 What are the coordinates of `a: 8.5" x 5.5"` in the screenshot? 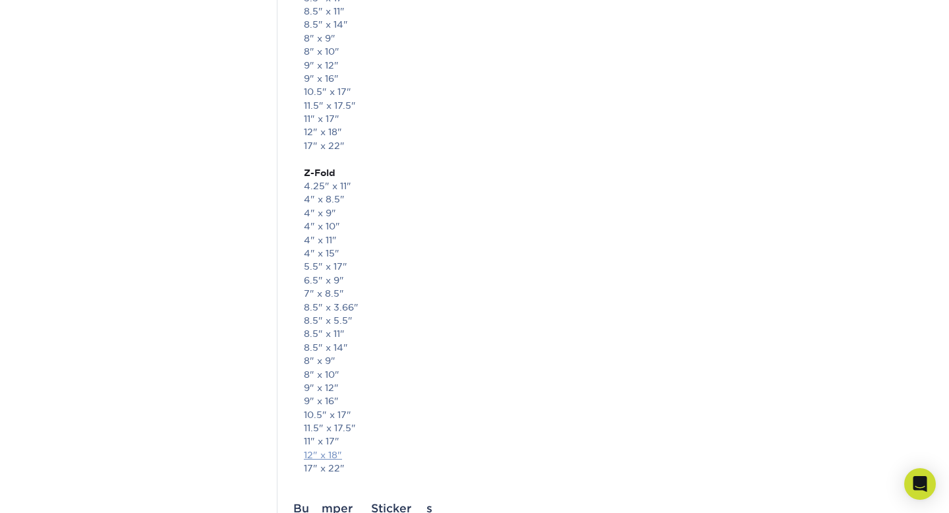 It's located at (328, 320).